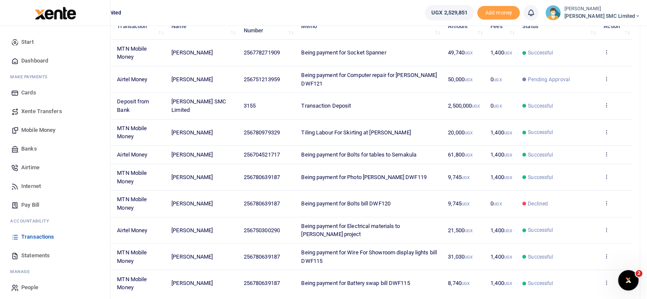  Describe the element at coordinates (27, 42) in the screenshot. I see `span: Start` at that location.